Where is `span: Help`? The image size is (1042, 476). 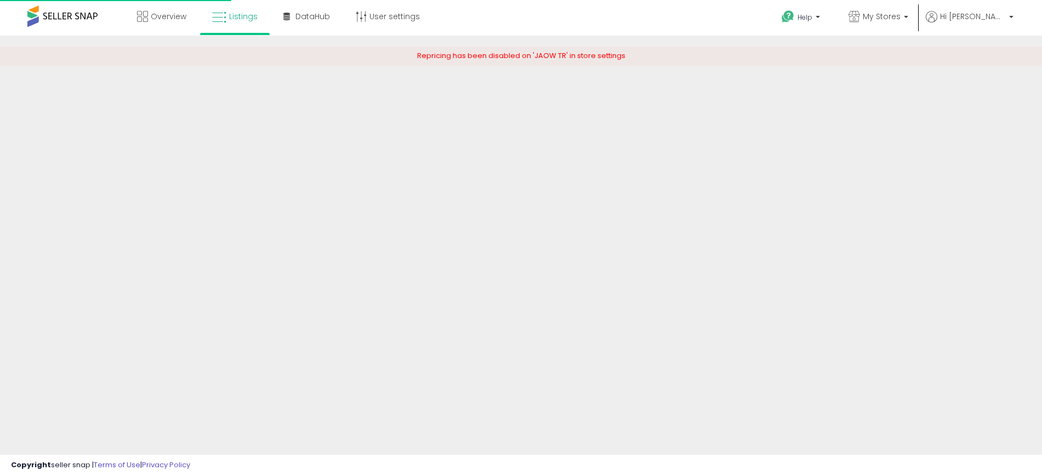
span: Help is located at coordinates (804, 17).